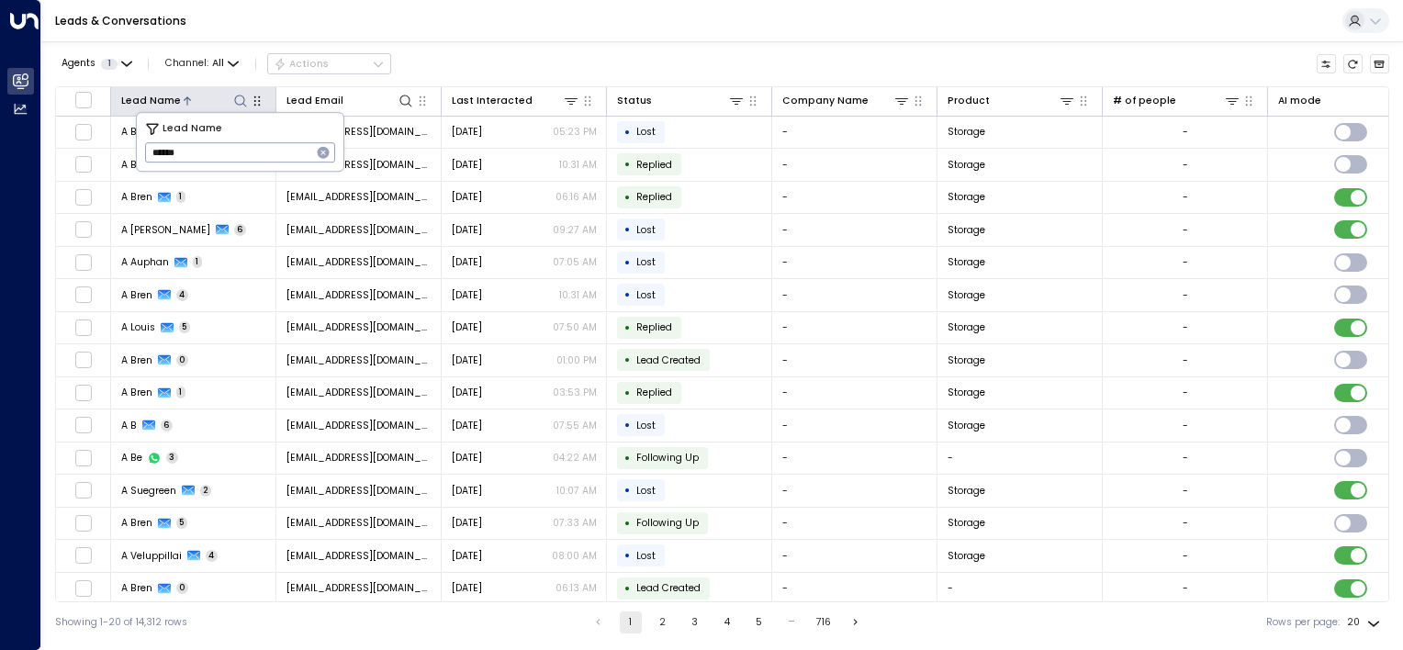 This screenshot has width=1403, height=650. I want to click on button: Actions, so click(329, 64).